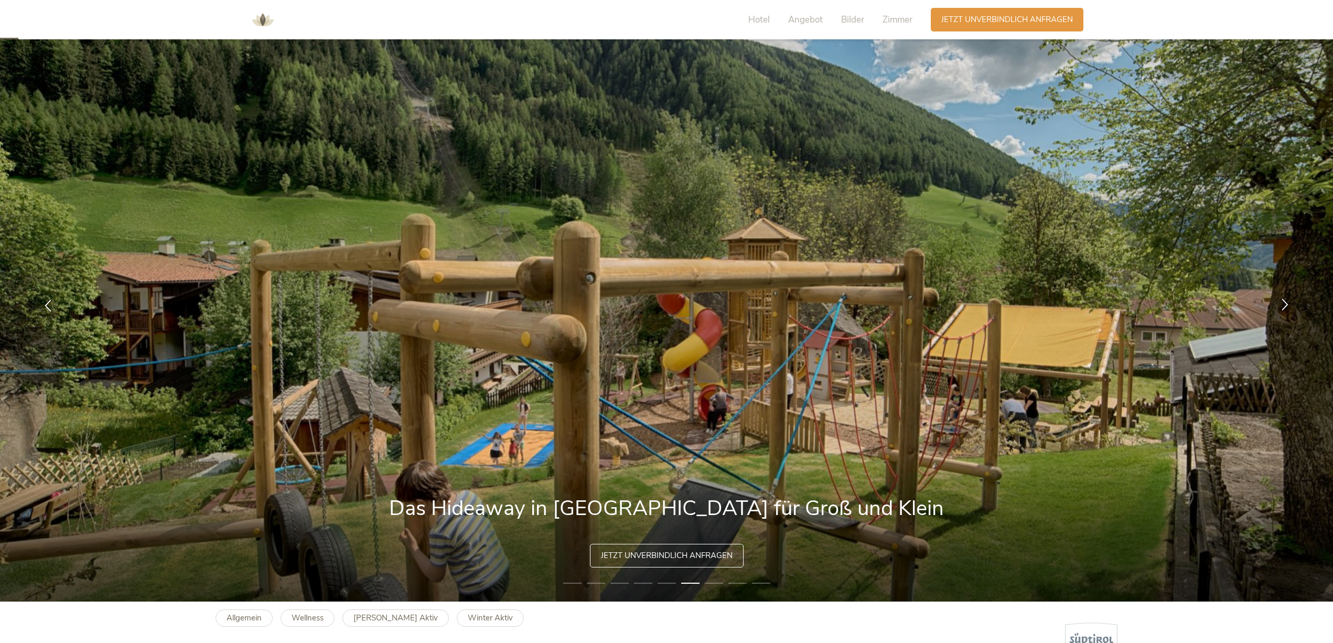 This screenshot has height=643, width=1333. Describe the element at coordinates (805, 19) in the screenshot. I see `span: Angebot` at that location.